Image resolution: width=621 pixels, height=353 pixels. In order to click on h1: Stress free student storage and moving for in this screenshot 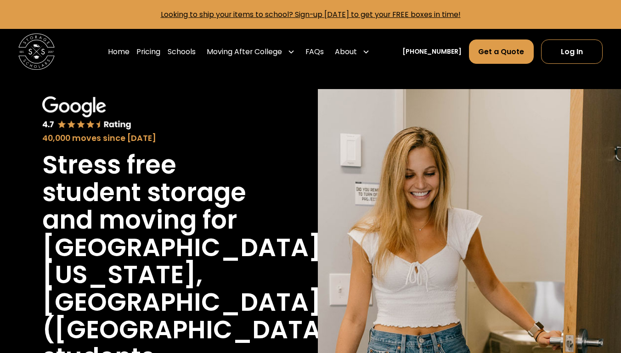, I will do `click(151, 193)`.